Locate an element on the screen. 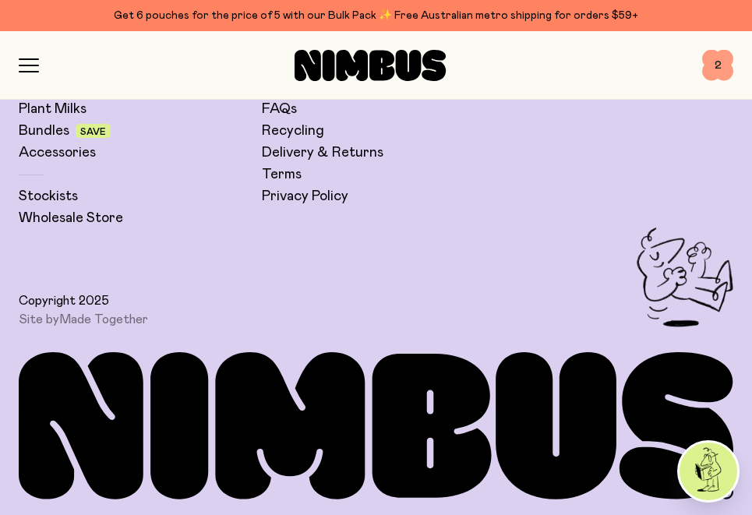 The width and height of the screenshot is (752, 515). a: Terms is located at coordinates (281, 175).